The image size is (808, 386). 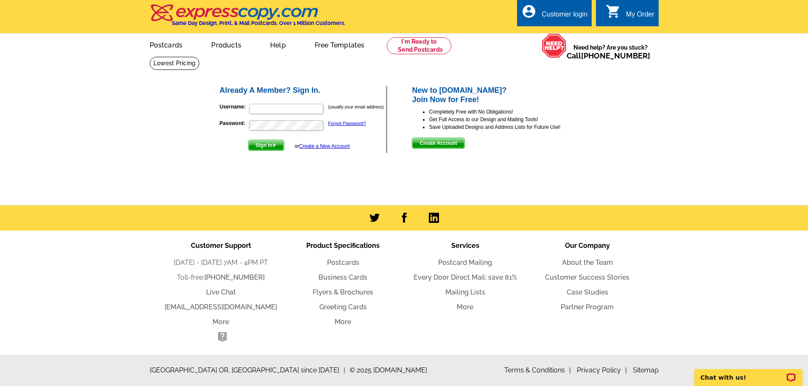 I want to click on h2: Already A Member? Sign In., so click(x=303, y=91).